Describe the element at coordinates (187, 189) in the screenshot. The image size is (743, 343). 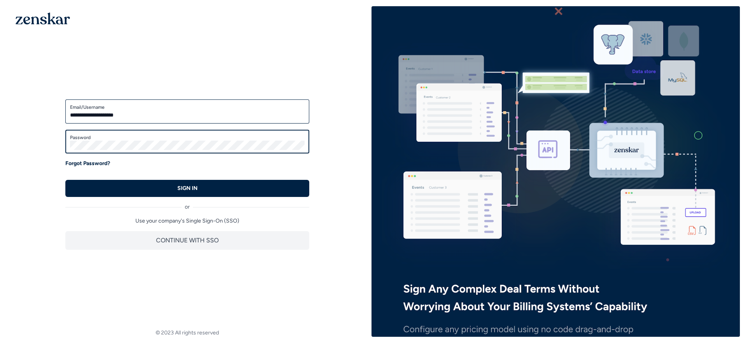
I see `p: SIGN IN` at that location.